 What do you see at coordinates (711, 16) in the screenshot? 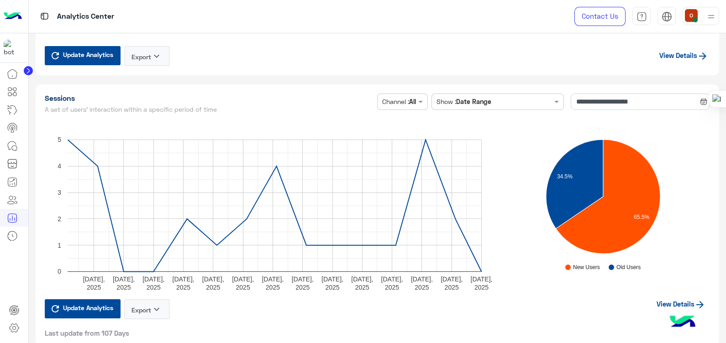
I see `img: profile` at bounding box center [711, 16].